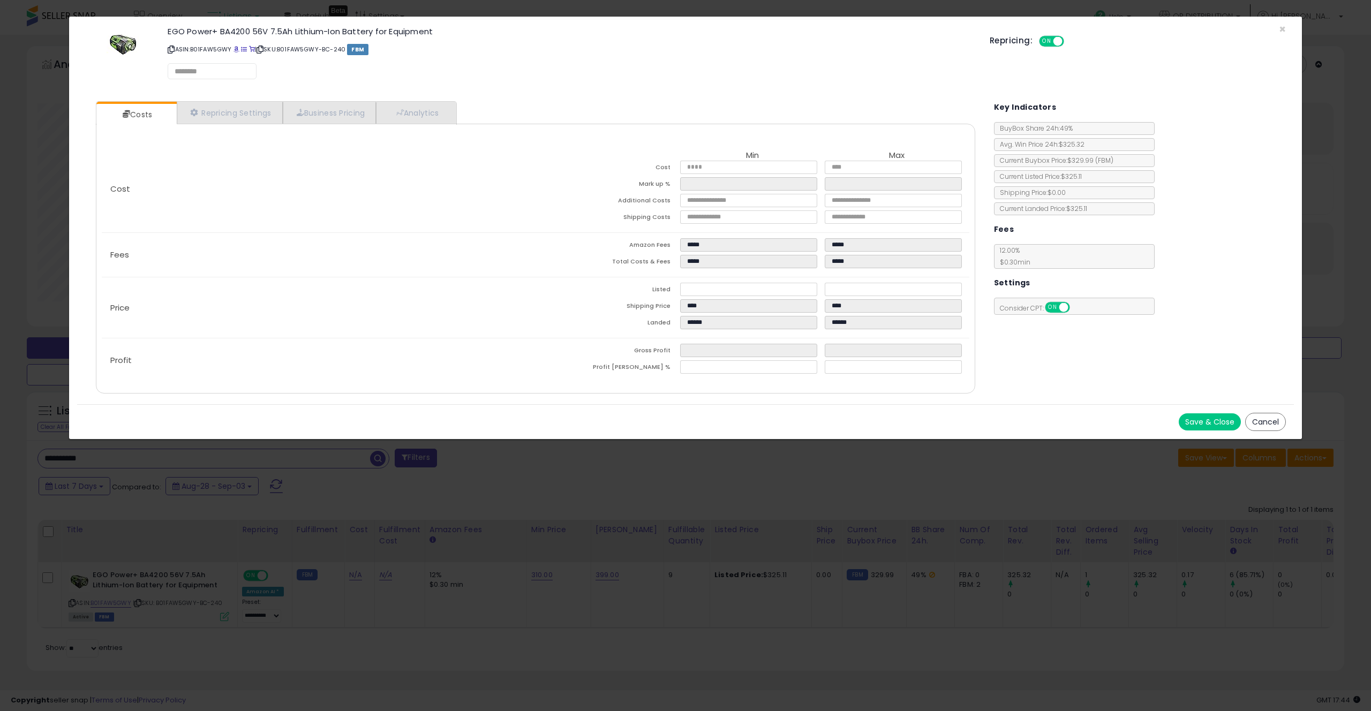 This screenshot has width=1371, height=711. Describe the element at coordinates (752, 156) in the screenshot. I see `th: Min` at that location.